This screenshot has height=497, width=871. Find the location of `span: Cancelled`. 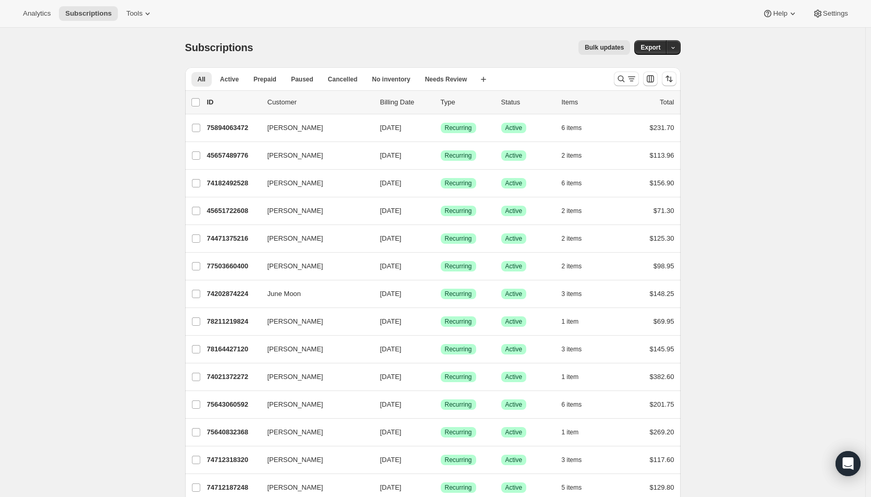

span: Cancelled is located at coordinates (343, 79).